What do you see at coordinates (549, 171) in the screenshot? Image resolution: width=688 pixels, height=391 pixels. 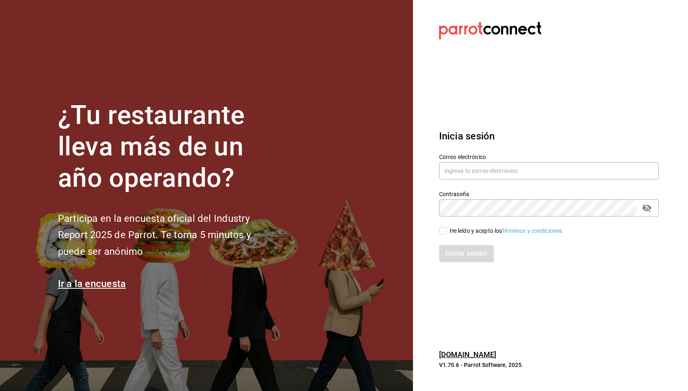 I see `input: Ingresa tu correo electrónico` at bounding box center [549, 171].